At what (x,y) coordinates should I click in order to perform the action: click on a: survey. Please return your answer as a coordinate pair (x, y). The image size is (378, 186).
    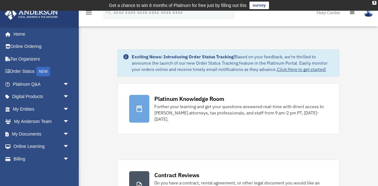
    Looking at the image, I should click on (259, 5).